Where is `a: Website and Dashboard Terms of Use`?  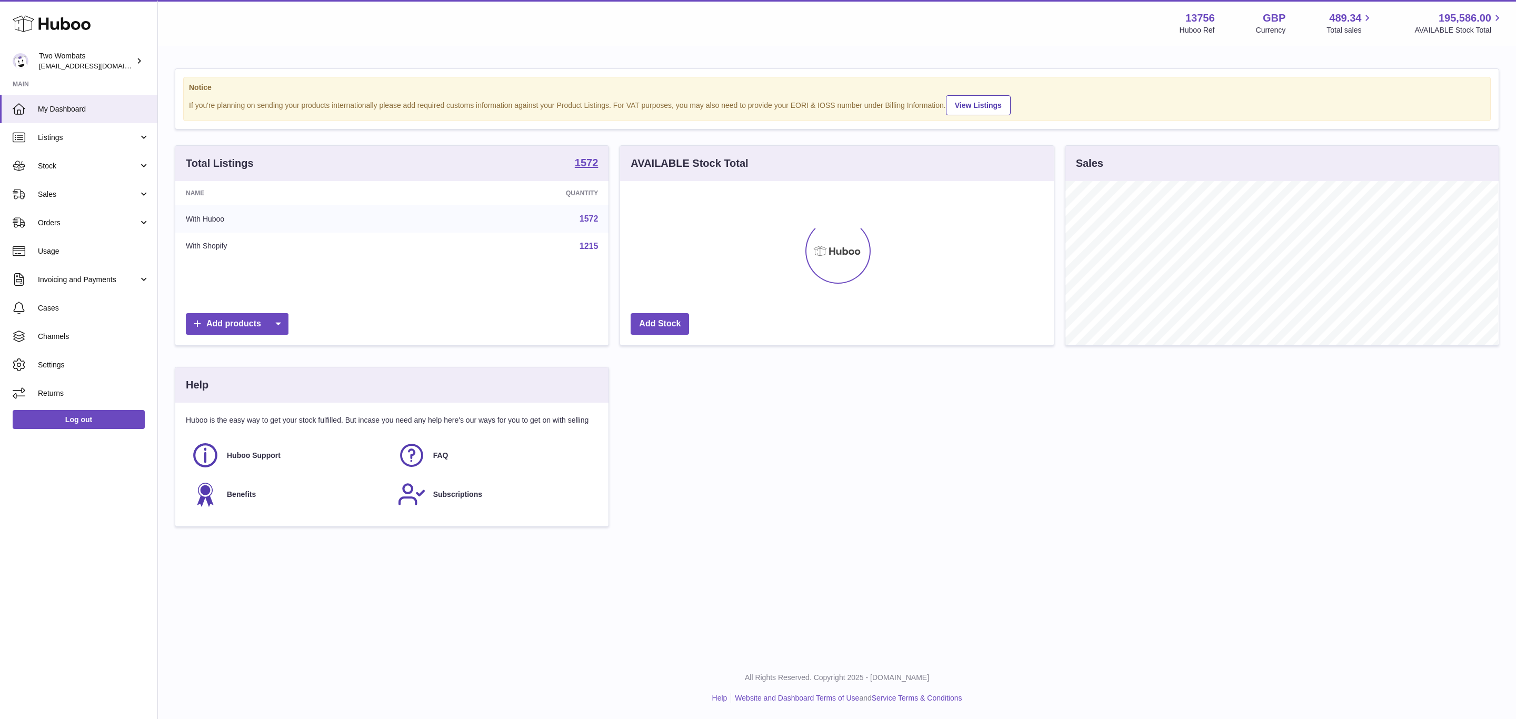 a: Website and Dashboard Terms of Use is located at coordinates (797, 698).